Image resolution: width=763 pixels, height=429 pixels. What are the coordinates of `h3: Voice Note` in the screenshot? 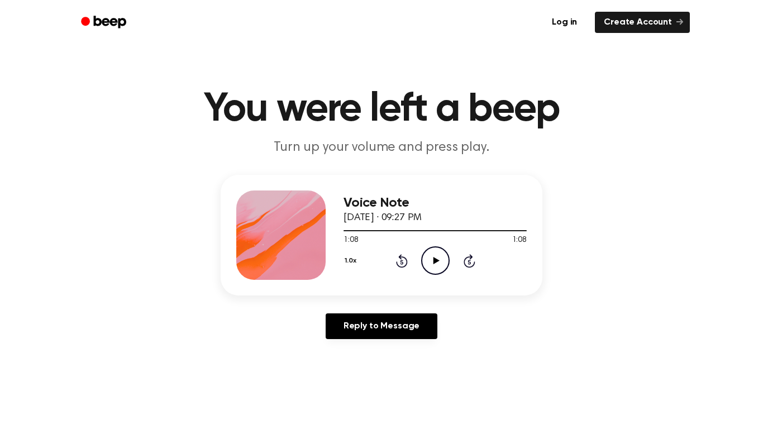 It's located at (435, 203).